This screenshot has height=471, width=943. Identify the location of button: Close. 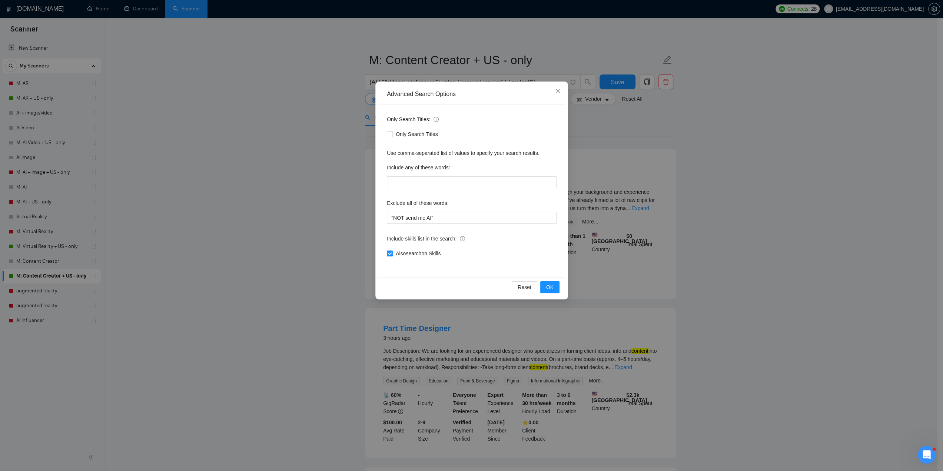
(558, 92).